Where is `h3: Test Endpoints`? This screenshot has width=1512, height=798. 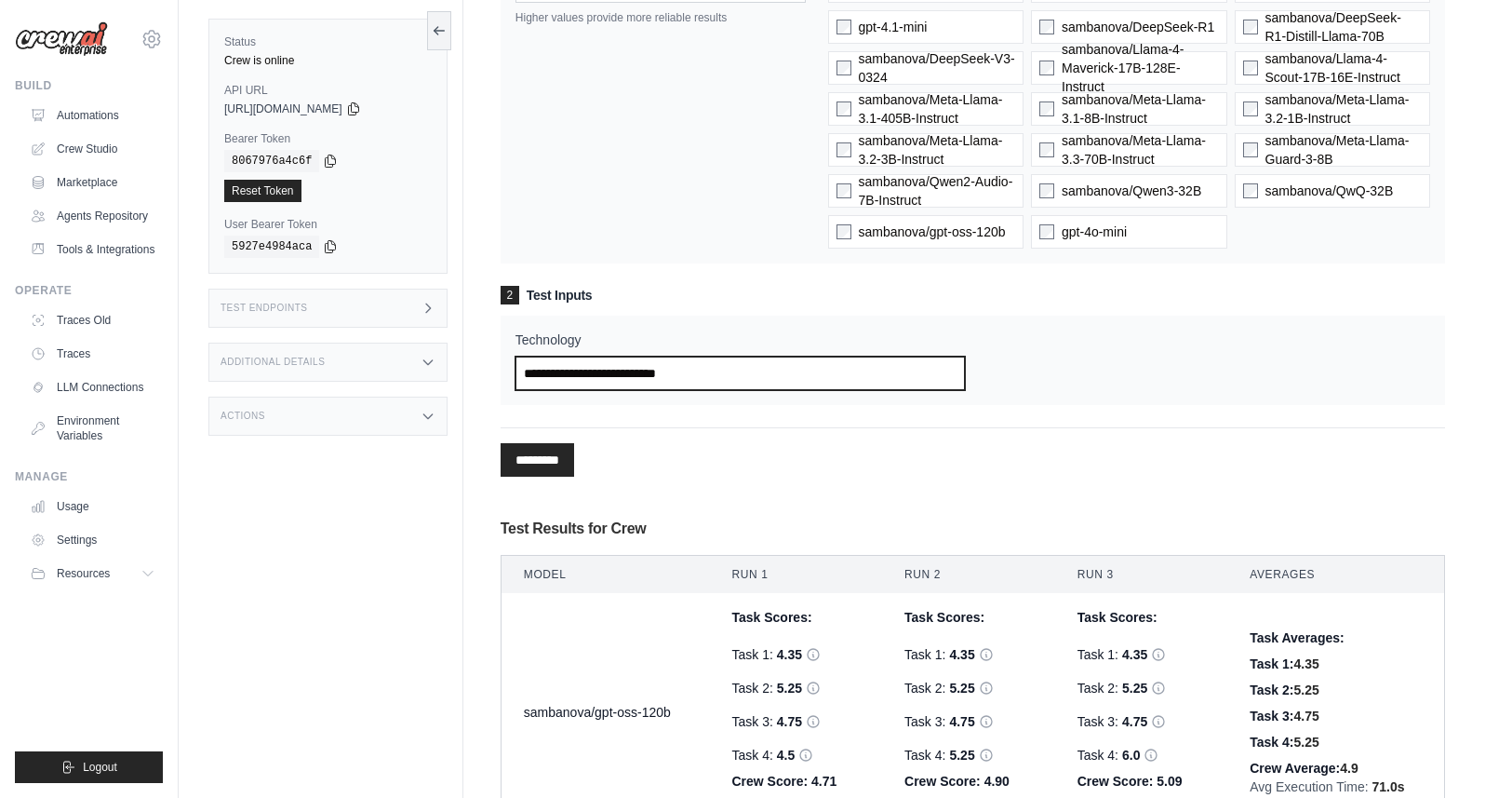 h3: Test Endpoints is located at coordinates (265, 308).